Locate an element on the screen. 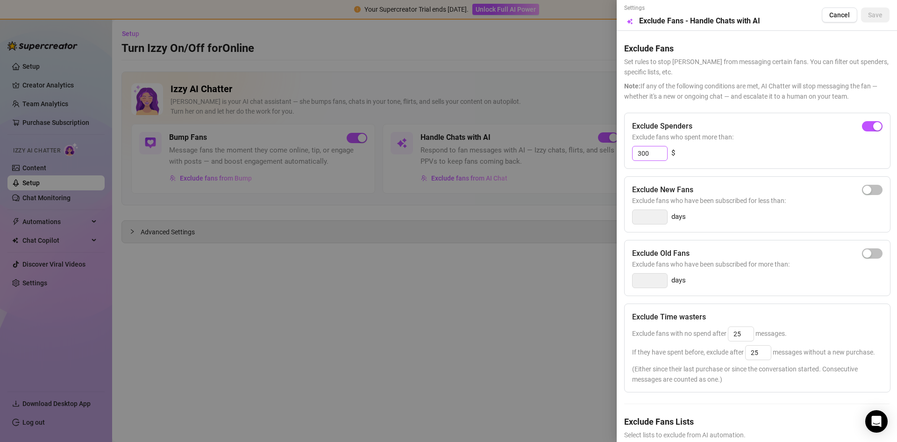 This screenshot has width=897, height=442. span: Settings is located at coordinates (692, 8).